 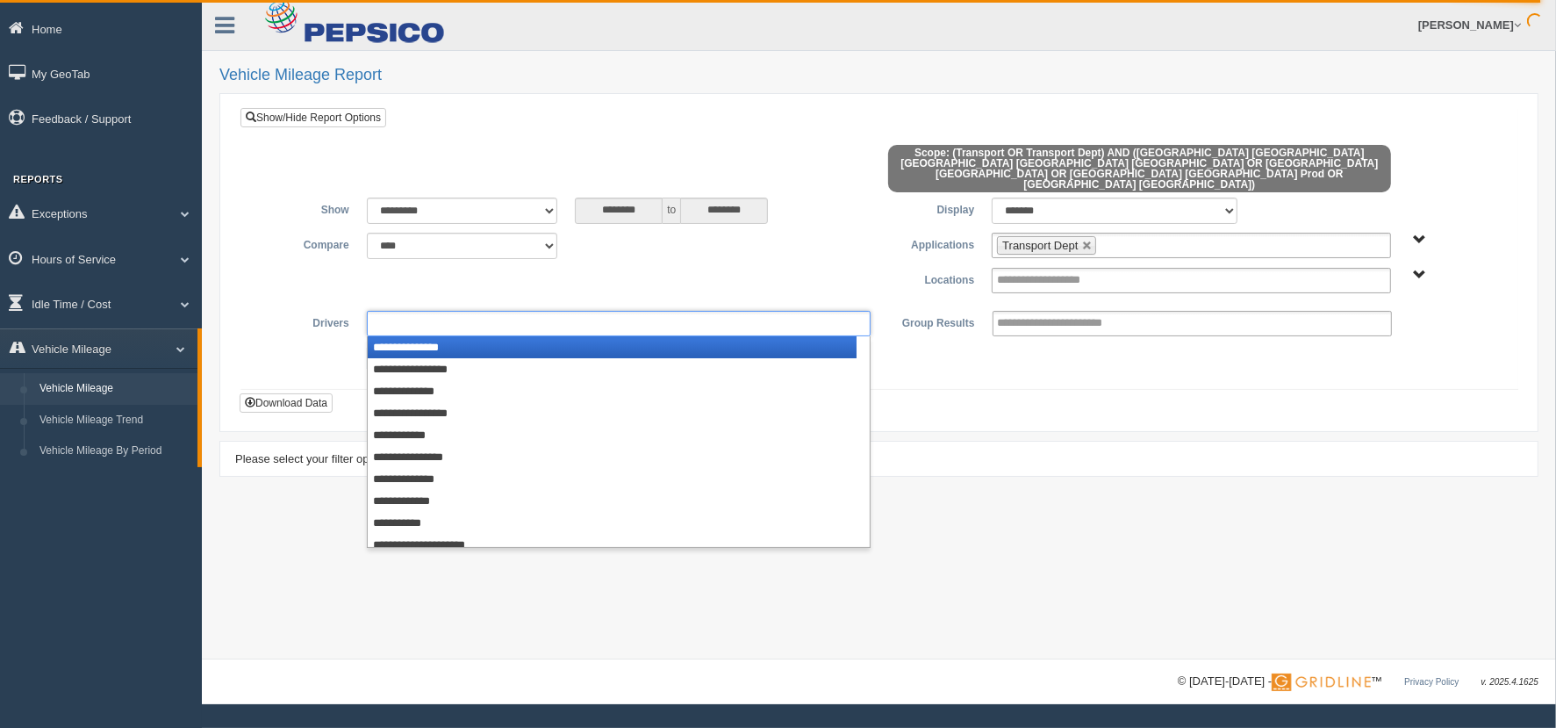 What do you see at coordinates (1040, 245) in the screenshot?
I see `span: Transport Dept` at bounding box center [1040, 245].